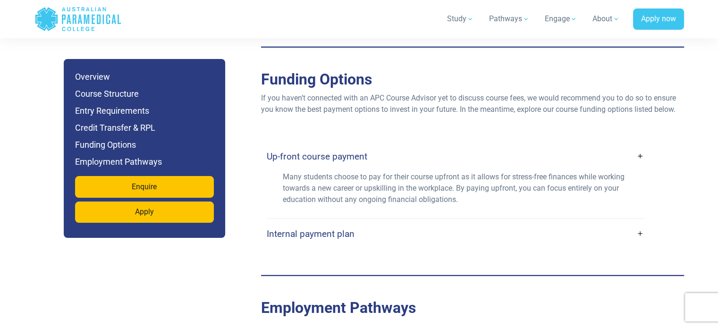  I want to click on a: Apply now, so click(659, 19).